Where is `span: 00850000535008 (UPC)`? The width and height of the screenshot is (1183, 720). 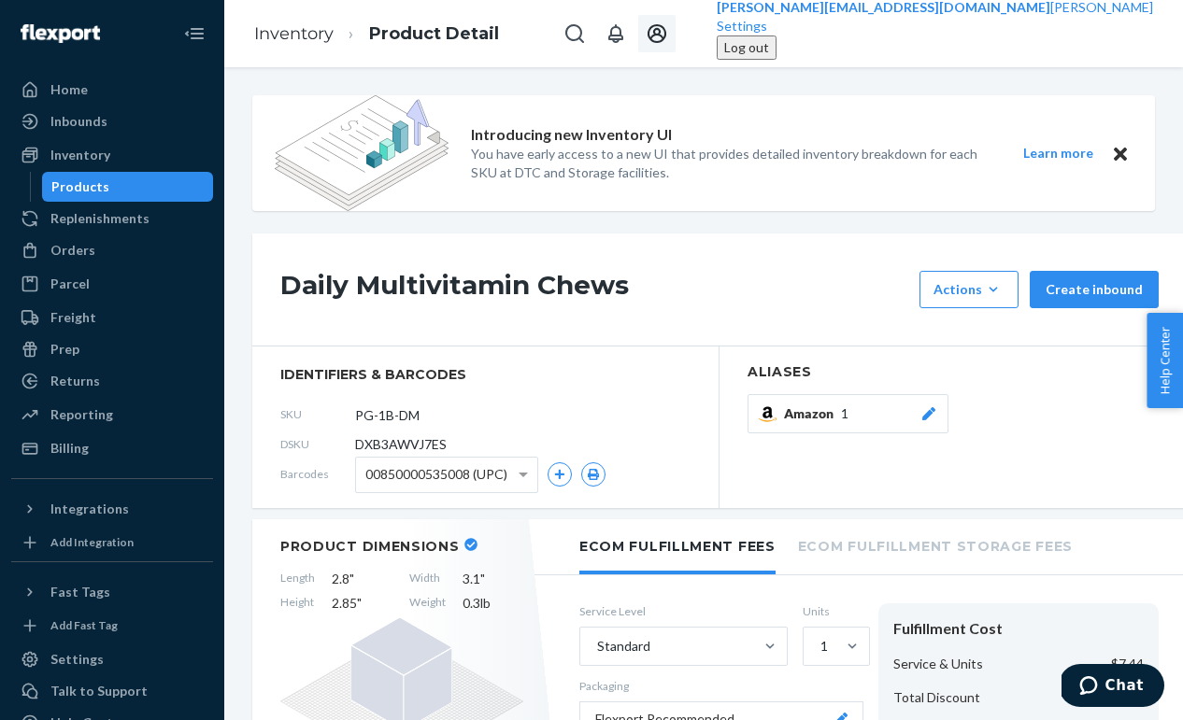 span: 00850000535008 (UPC) is located at coordinates (436, 475).